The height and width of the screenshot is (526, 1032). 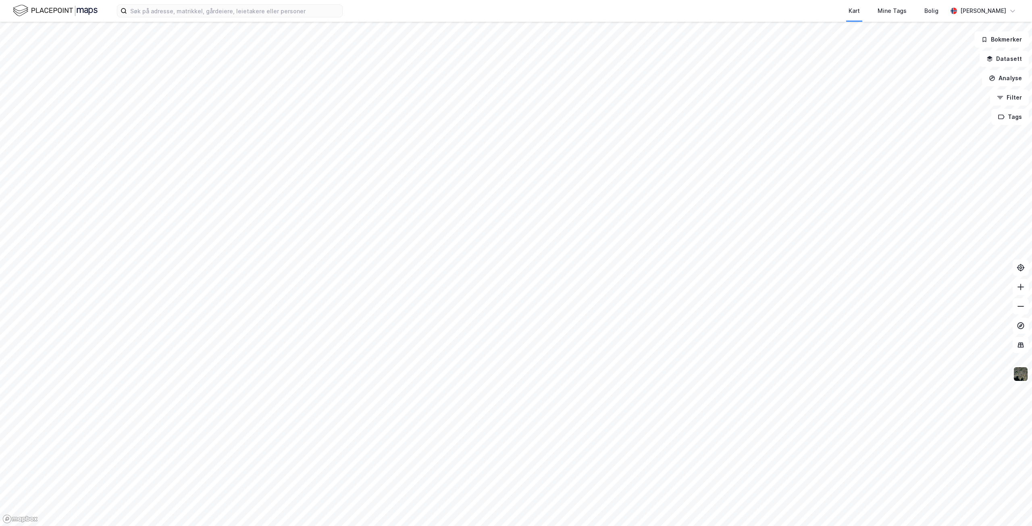 What do you see at coordinates (20, 519) in the screenshot?
I see `a: Mapbox homepage` at bounding box center [20, 519].